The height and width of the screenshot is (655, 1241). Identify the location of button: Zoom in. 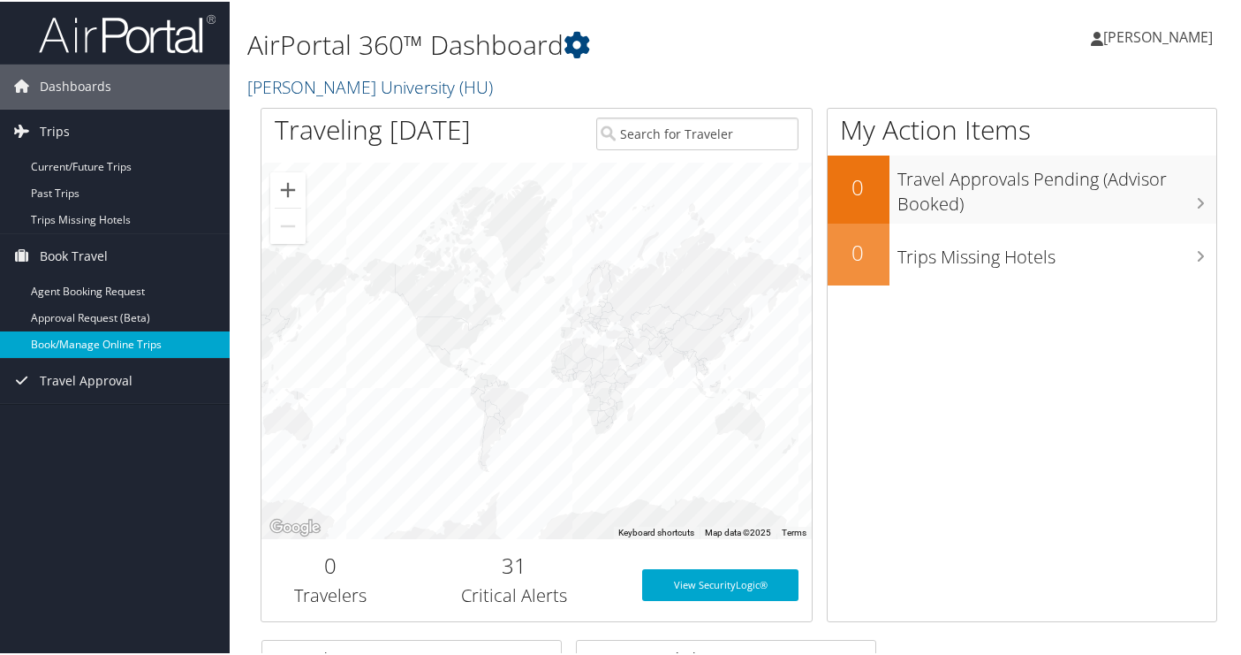
(288, 188).